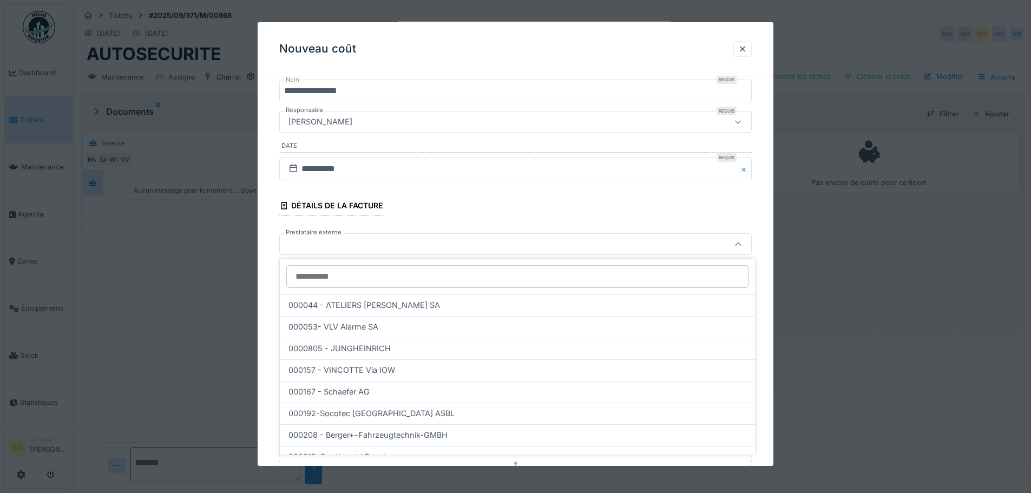 The width and height of the screenshot is (1031, 493). I want to click on span: 000208 - Berger+-Fahrzeugtechnik-GMBH, so click(368, 435).